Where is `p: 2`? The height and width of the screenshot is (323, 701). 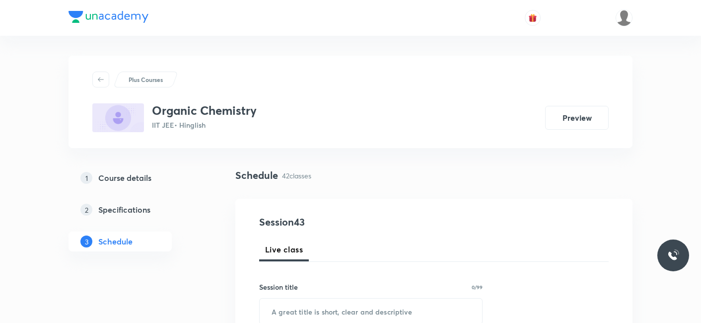 p: 2 is located at coordinates (86, 209).